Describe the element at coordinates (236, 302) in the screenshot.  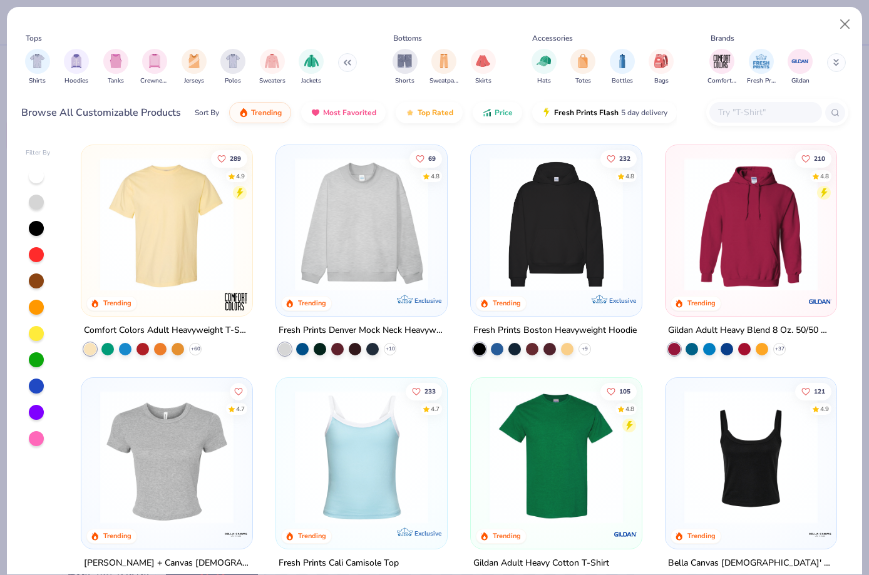
I see `img: Comfort Colors logo` at that location.